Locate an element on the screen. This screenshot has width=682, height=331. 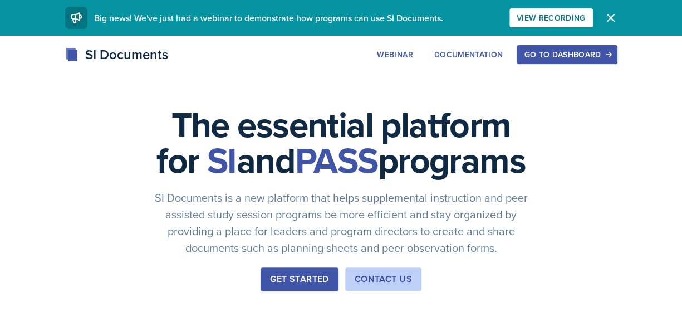
button: Contact Us is located at coordinates (383, 279).